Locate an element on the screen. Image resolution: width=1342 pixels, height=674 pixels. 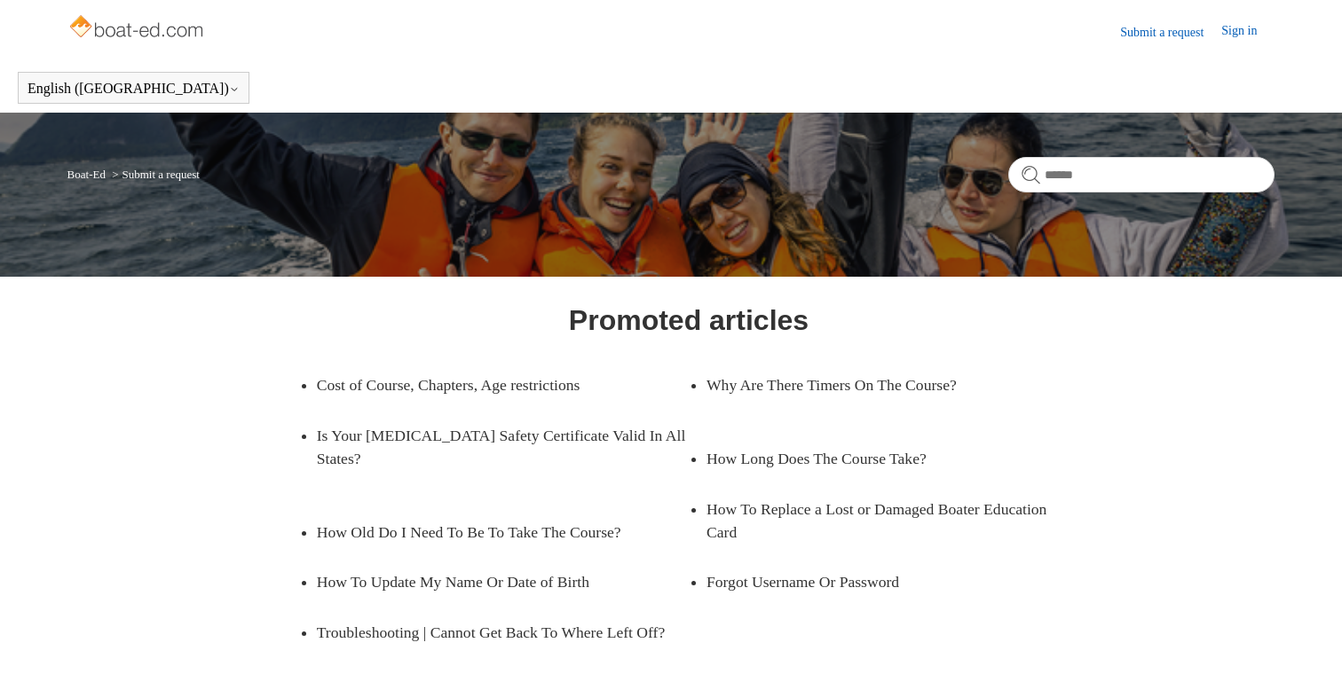
div: Live chat is located at coordinates (1305, 638).